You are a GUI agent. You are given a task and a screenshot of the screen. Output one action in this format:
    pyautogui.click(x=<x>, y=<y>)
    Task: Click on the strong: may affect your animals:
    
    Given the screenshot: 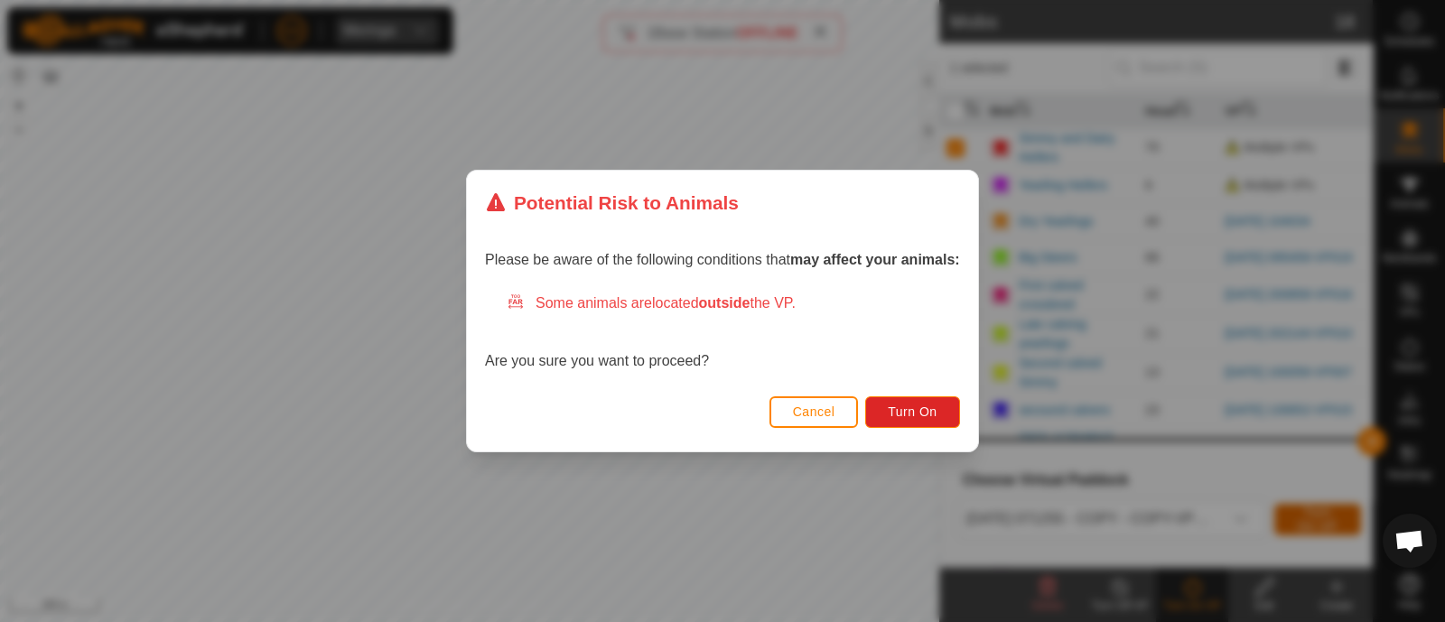 What is the action you would take?
    pyautogui.click(x=875, y=259)
    